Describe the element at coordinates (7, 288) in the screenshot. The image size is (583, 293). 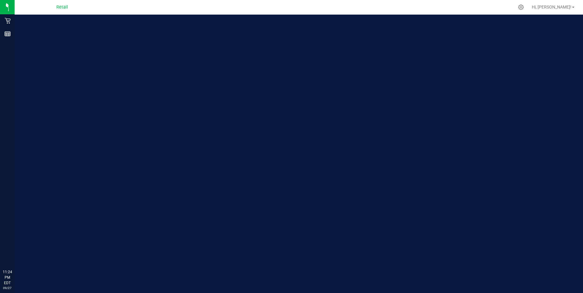
I see `p: 09/27` at that location.